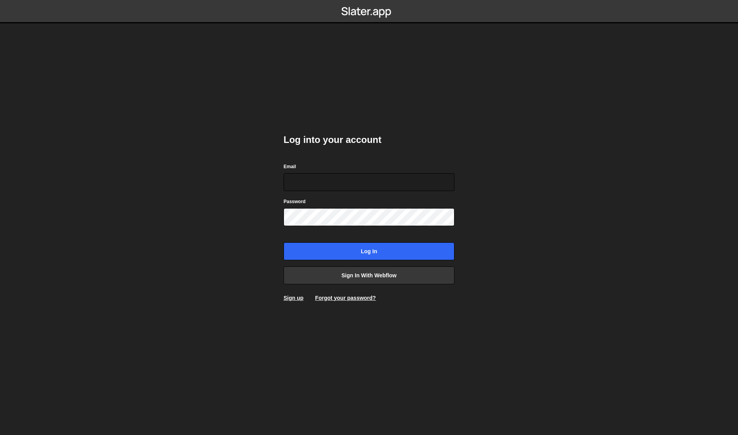  What do you see at coordinates (369, 140) in the screenshot?
I see `h2: Log into your account` at bounding box center [369, 140].